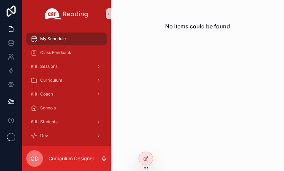 This screenshot has height=171, width=284. Describe the element at coordinates (35, 159) in the screenshot. I see `span: CD` at that location.